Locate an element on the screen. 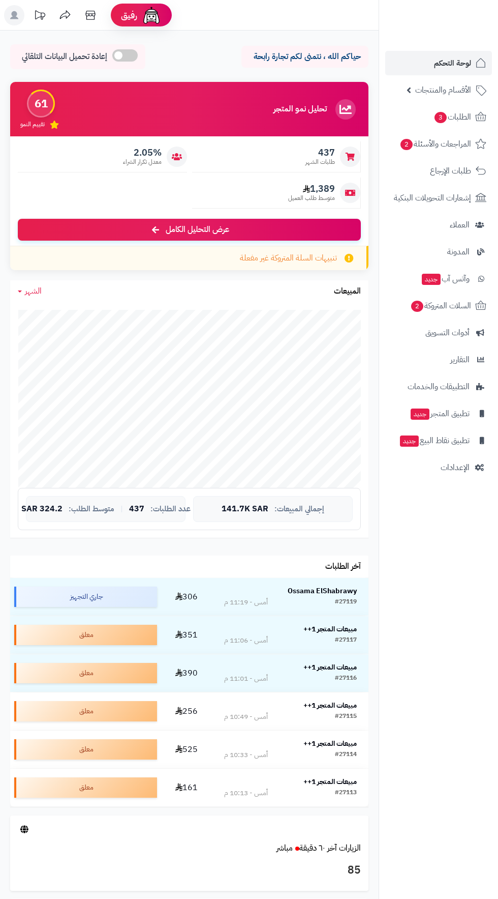 This screenshot has height=899, width=498. span: التطبيقات والخدمات is located at coordinates (439, 387).